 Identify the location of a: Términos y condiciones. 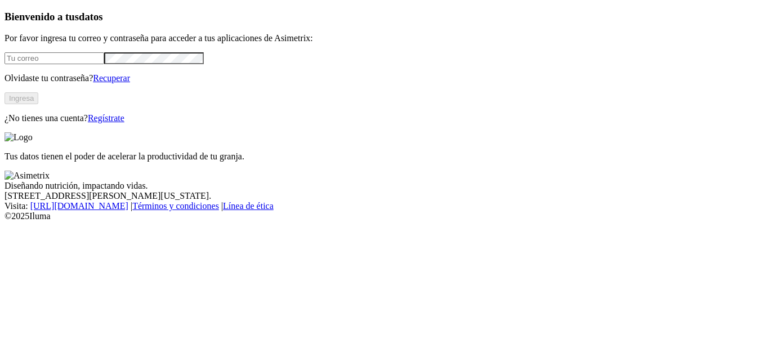
(176, 206).